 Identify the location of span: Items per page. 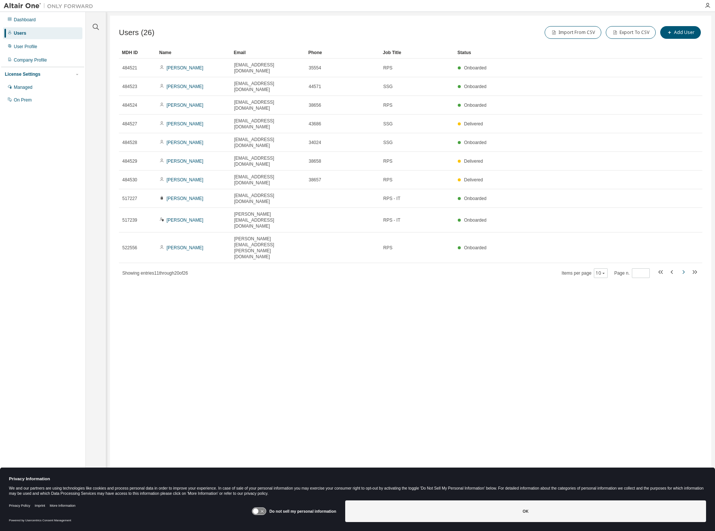
(585, 273).